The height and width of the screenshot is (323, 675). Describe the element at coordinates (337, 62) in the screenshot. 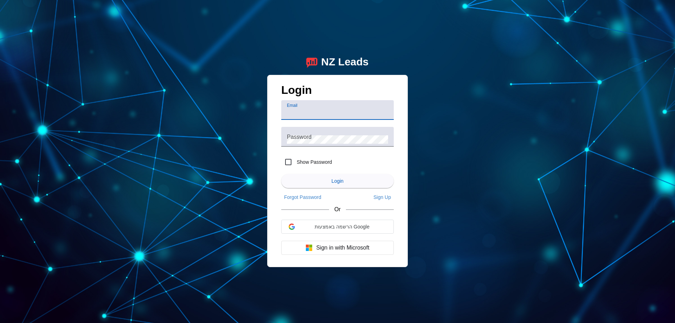

I see `a: logoNZ Leads` at that location.